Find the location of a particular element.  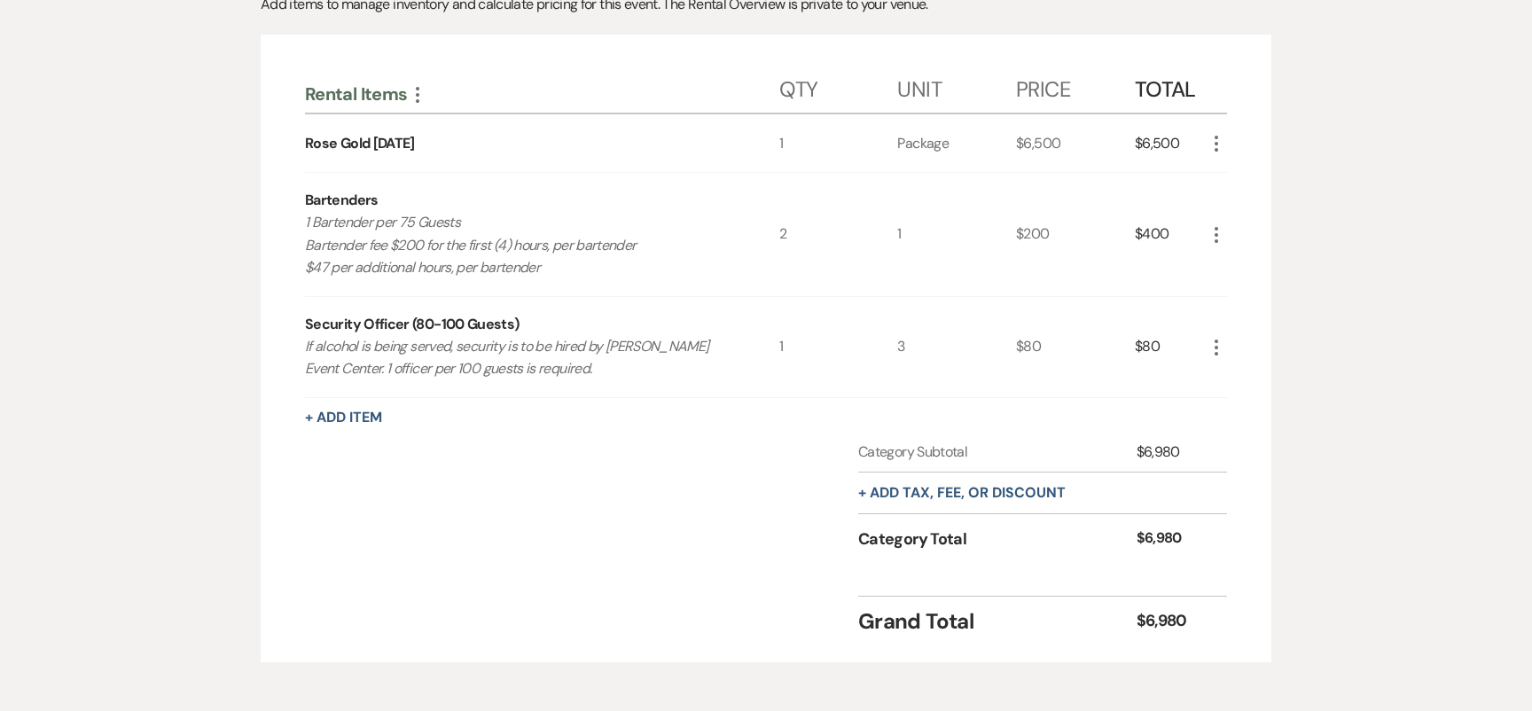

div: Category Total is located at coordinates (997, 539).